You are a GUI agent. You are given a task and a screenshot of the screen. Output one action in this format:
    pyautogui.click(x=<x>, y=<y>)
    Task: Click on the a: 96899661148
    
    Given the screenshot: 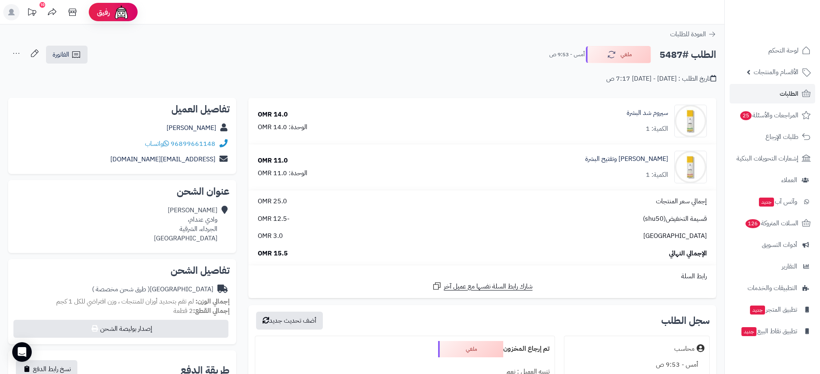 What is the action you would take?
    pyautogui.click(x=193, y=144)
    